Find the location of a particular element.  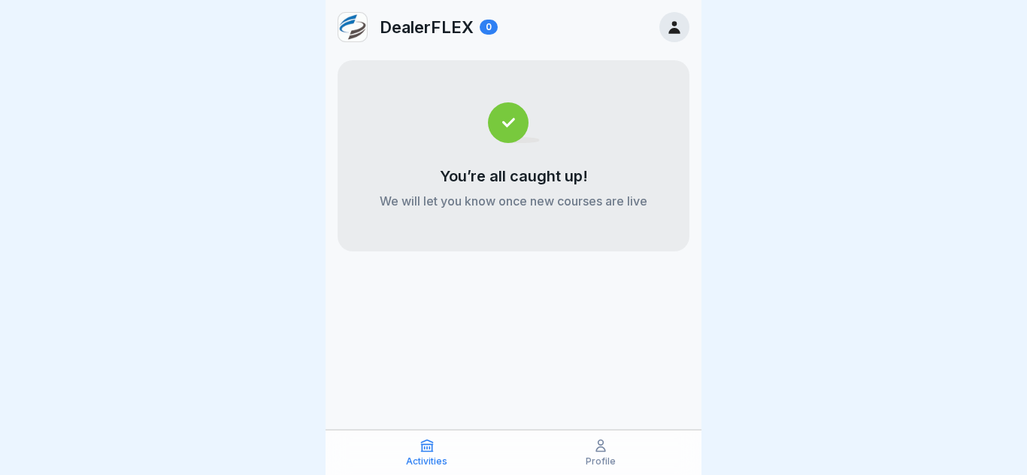

img: completed.svg is located at coordinates (514, 123).